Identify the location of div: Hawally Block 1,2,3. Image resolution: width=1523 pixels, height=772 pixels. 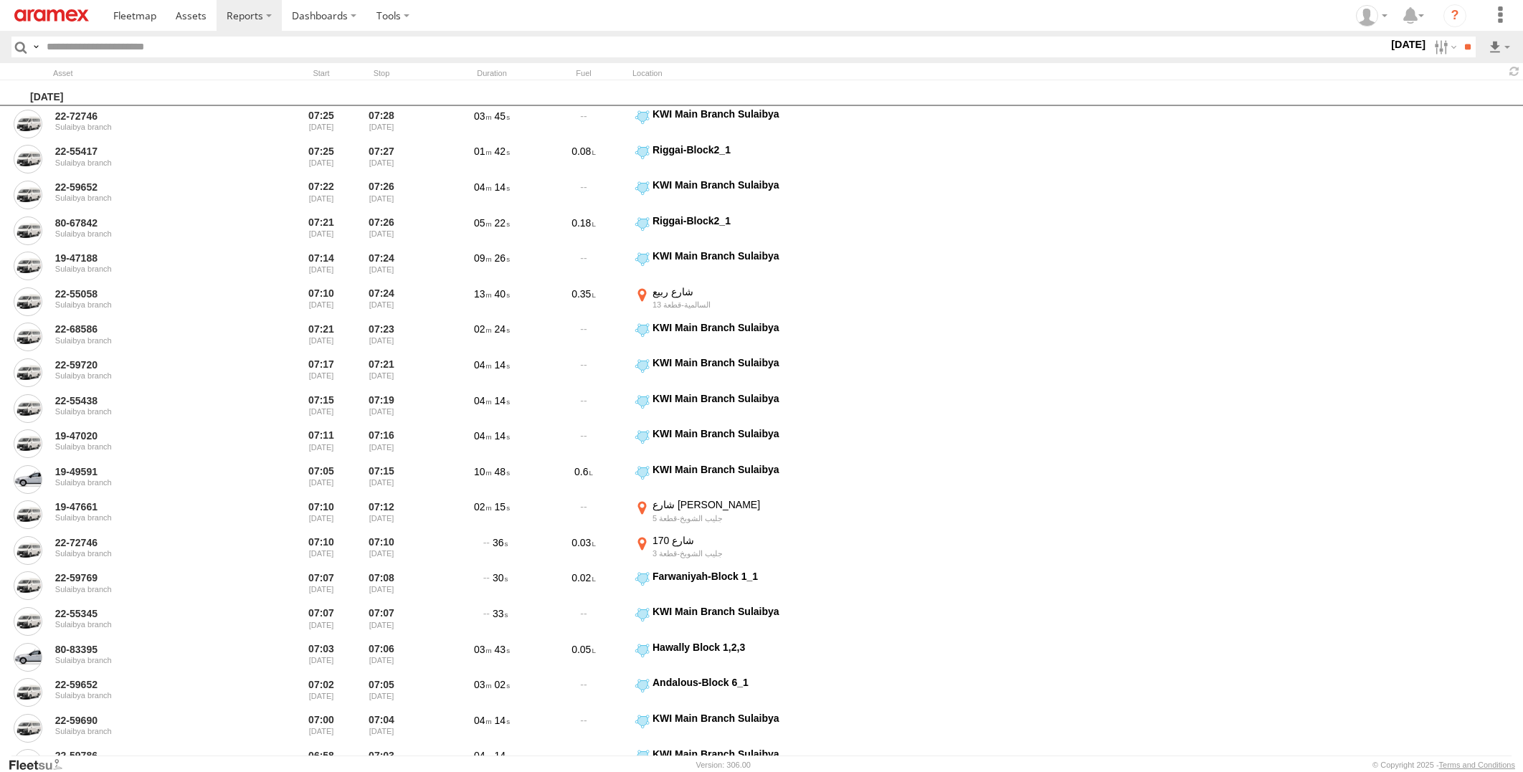
(731, 648).